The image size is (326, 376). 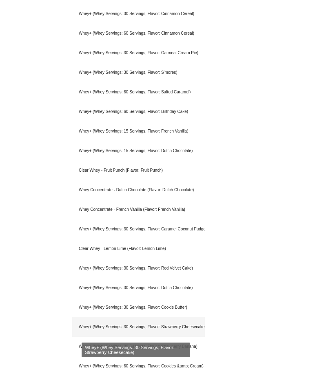 What do you see at coordinates (138, 327) in the screenshot?
I see `div: Whey+ (Whey Servings: 30 Servings, Flavor: Strawberry Cheesecake)` at bounding box center [138, 327].